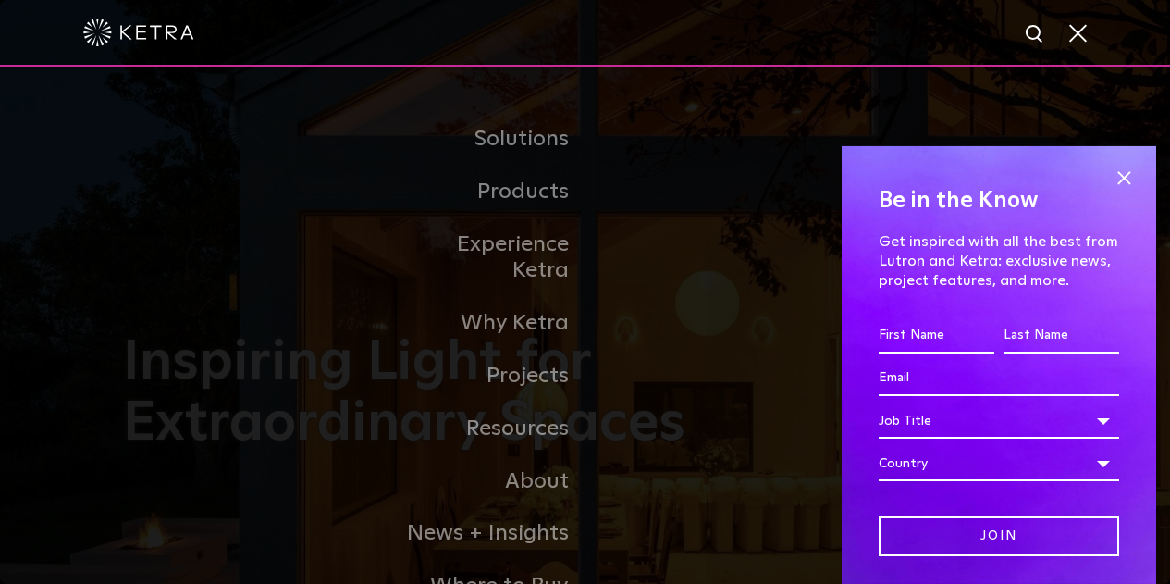  I want to click on a: Why Ketra, so click(490, 323).